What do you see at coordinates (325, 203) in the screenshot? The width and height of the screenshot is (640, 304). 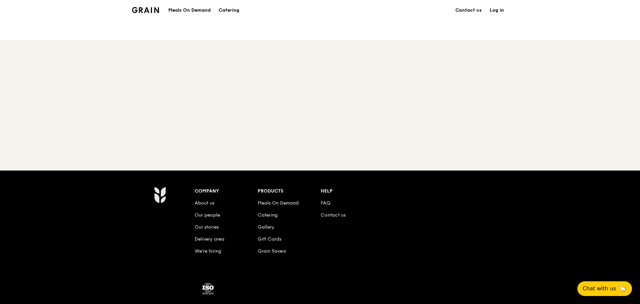 I see `a: FAQ` at bounding box center [325, 203].